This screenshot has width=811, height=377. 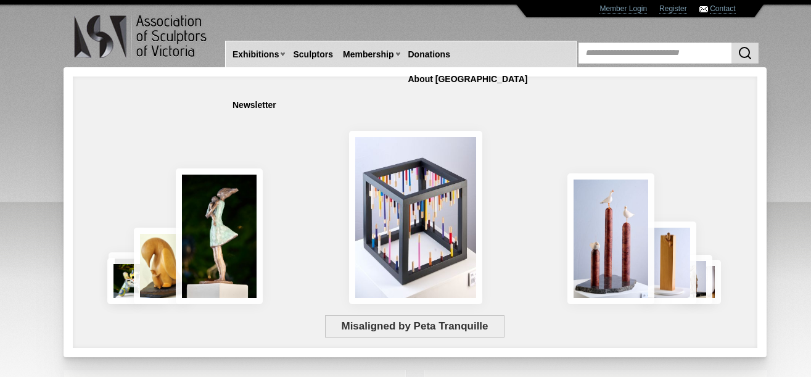 I want to click on img: Contact ASV, so click(x=704, y=9).